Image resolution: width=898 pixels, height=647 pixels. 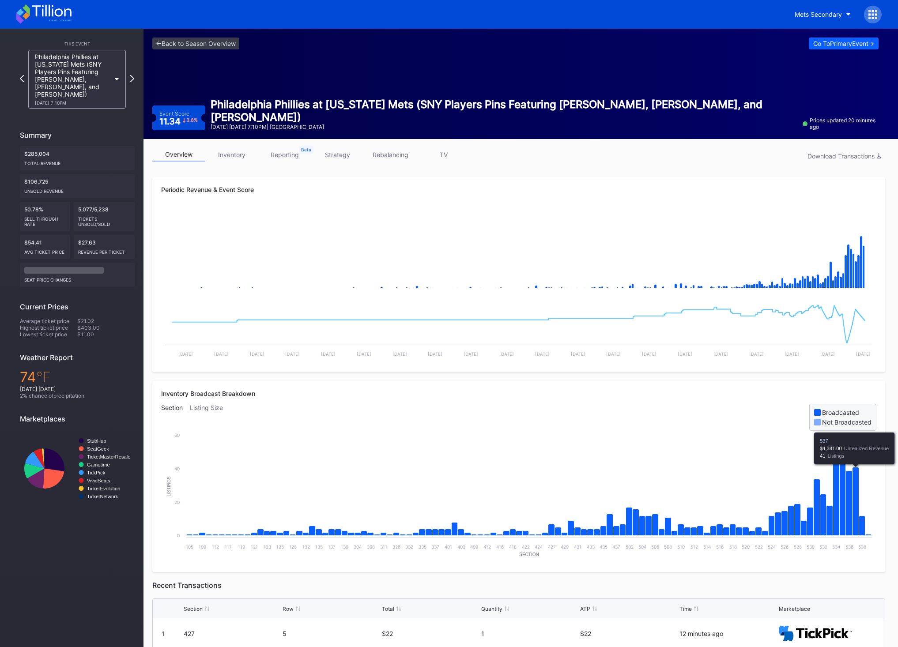 I want to click on div: Summary, so click(x=77, y=135).